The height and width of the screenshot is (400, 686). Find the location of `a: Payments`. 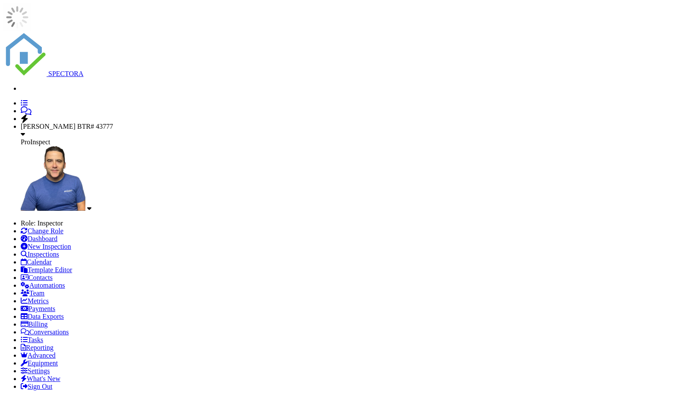

a: Payments is located at coordinates (38, 308).